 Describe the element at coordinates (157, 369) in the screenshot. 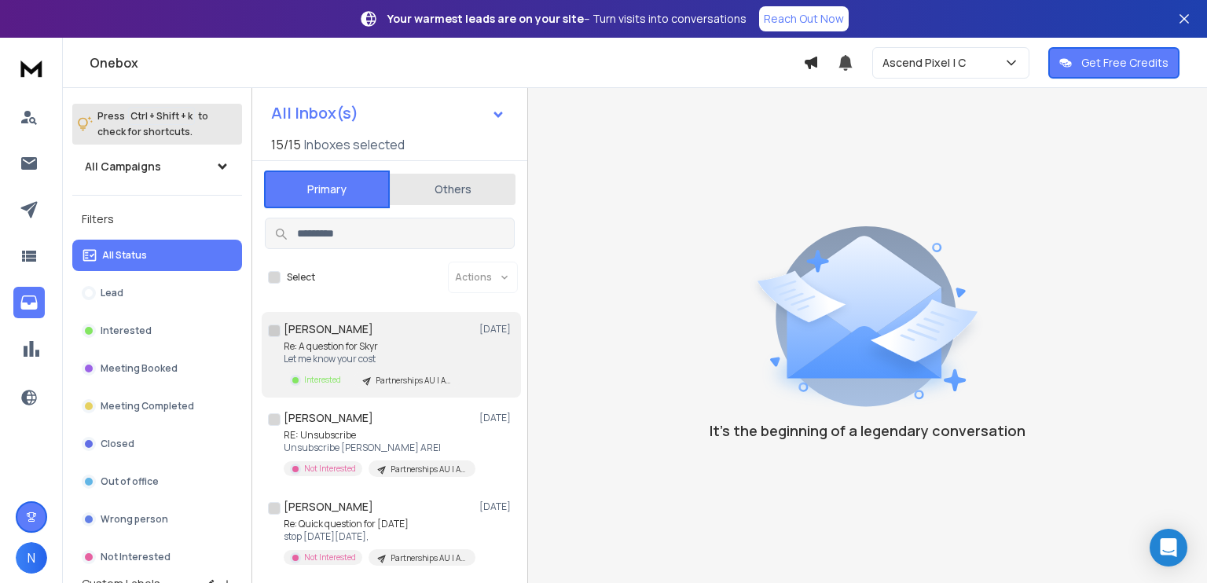

I see `button: Meeting Booked` at that location.